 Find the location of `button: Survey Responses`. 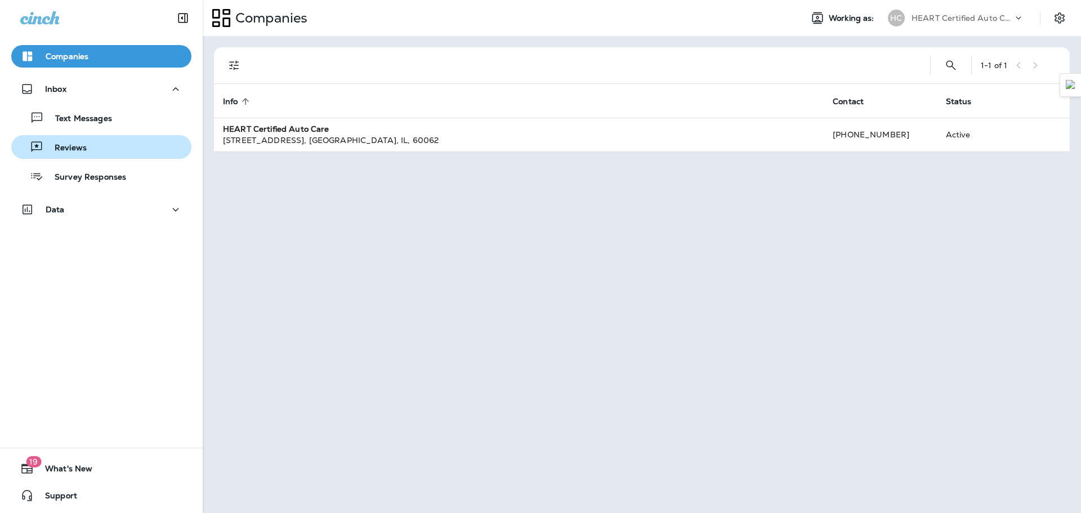

button: Survey Responses is located at coordinates (101, 176).